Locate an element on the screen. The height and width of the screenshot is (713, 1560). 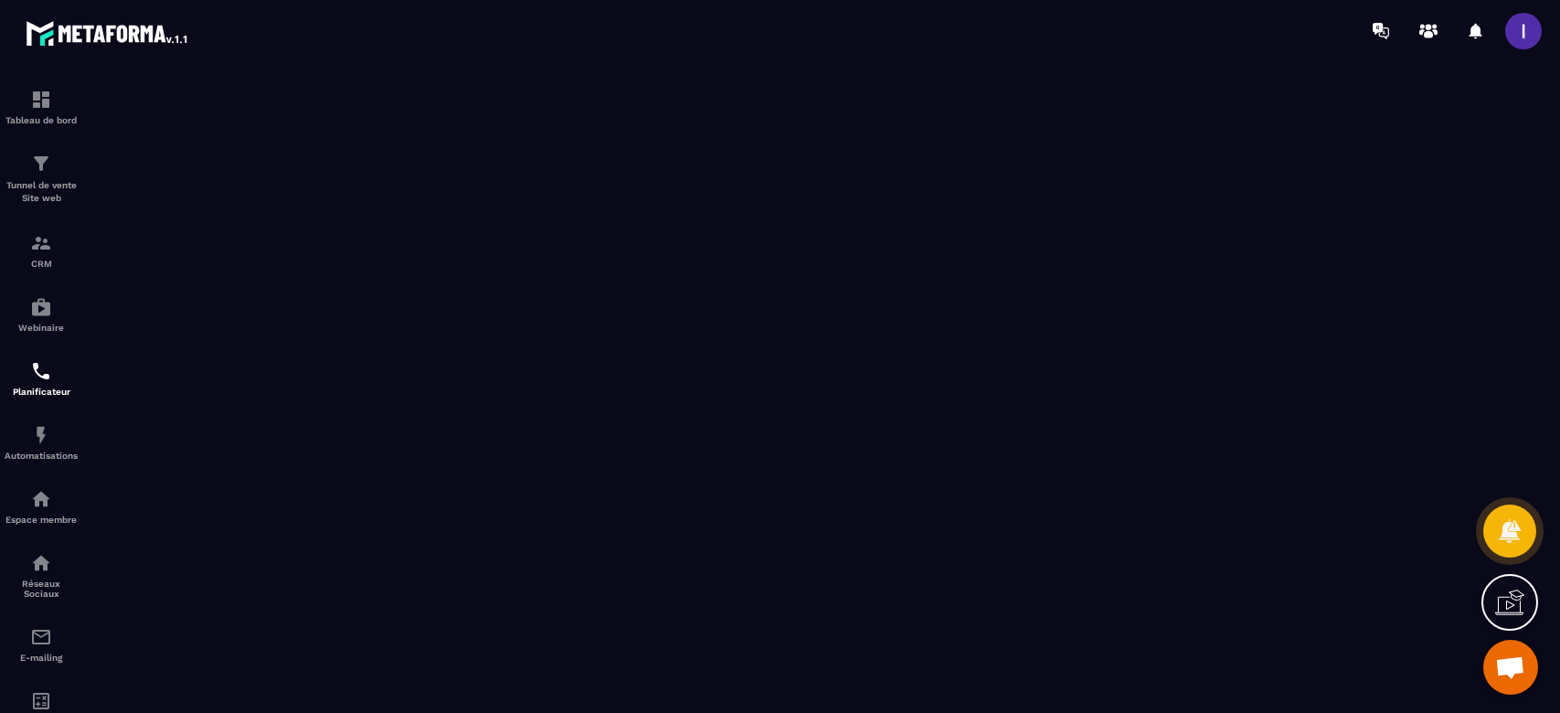
p: Espace membre is located at coordinates (41, 519).